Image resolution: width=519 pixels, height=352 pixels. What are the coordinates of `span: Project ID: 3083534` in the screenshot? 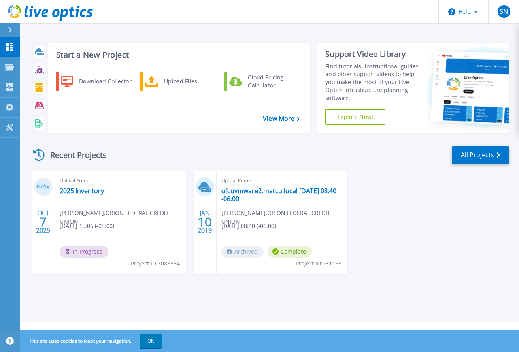 It's located at (155, 263).